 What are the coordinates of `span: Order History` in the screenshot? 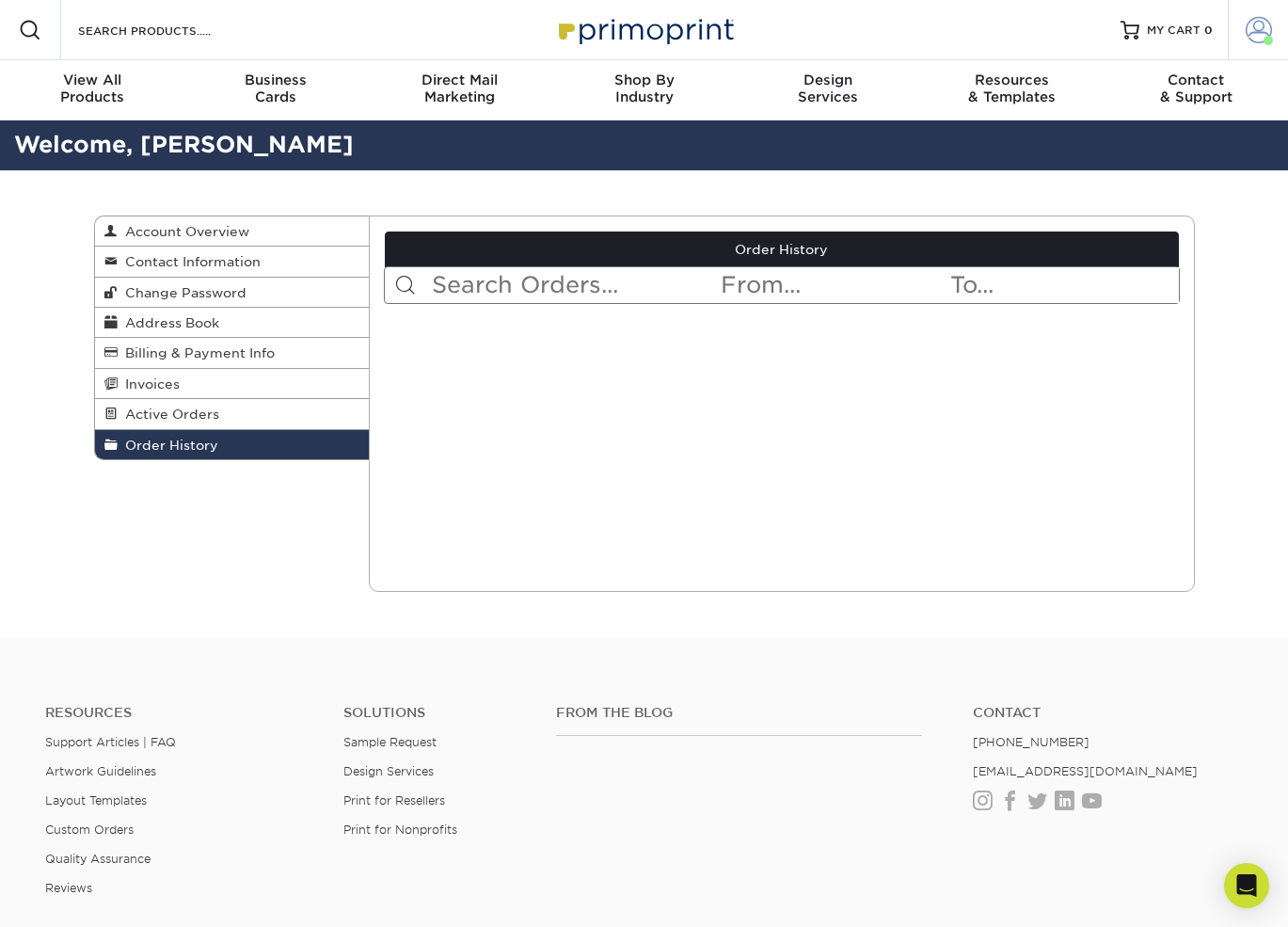 It's located at (167, 445).